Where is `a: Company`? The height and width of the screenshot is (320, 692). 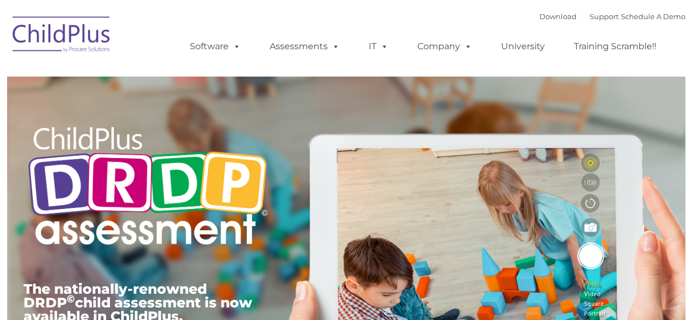 a: Company is located at coordinates (445, 47).